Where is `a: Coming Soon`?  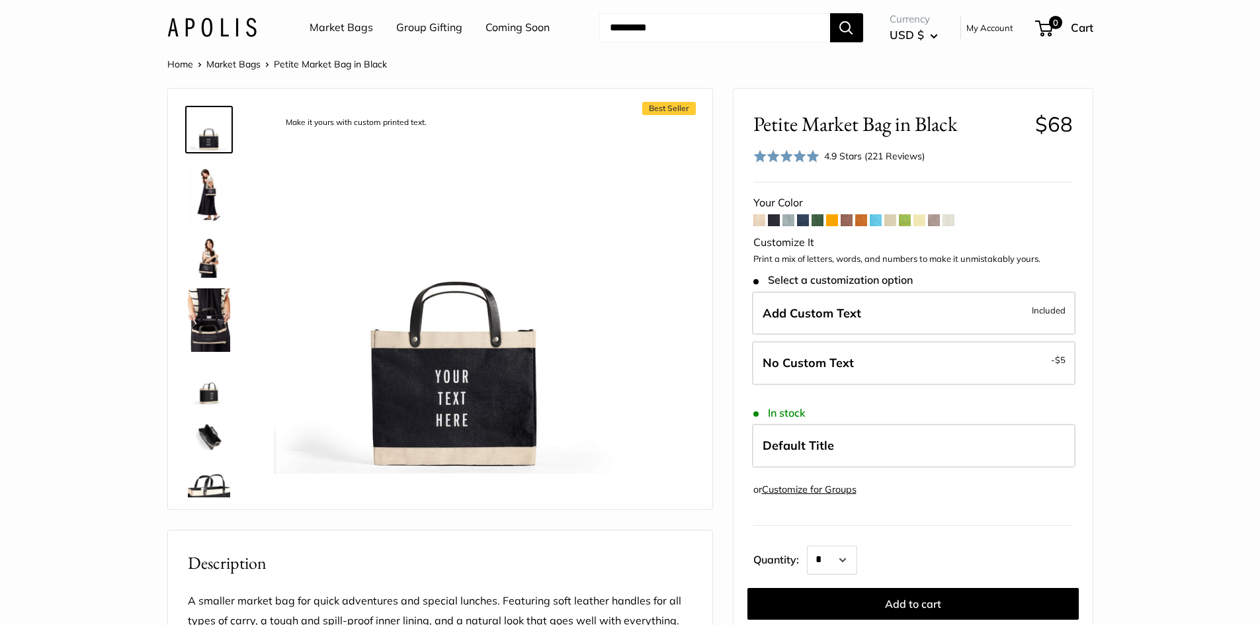
a: Coming Soon is located at coordinates (517, 28).